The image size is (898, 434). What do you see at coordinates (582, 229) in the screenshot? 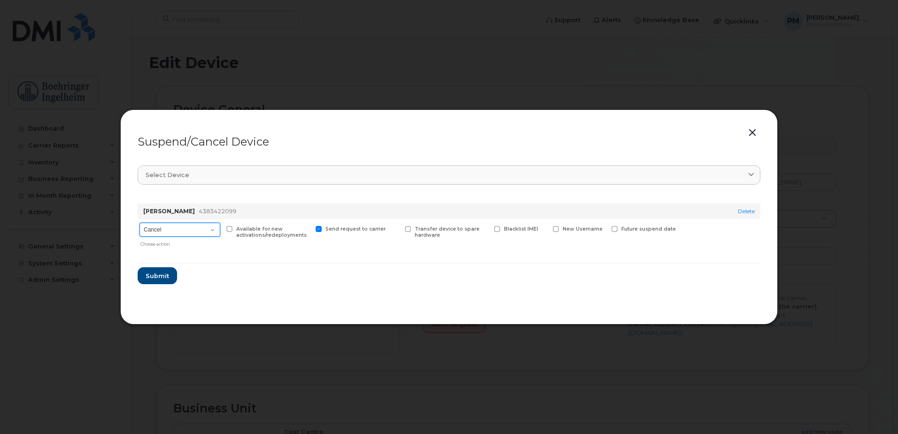
I see `span: New Username` at bounding box center [582, 229].